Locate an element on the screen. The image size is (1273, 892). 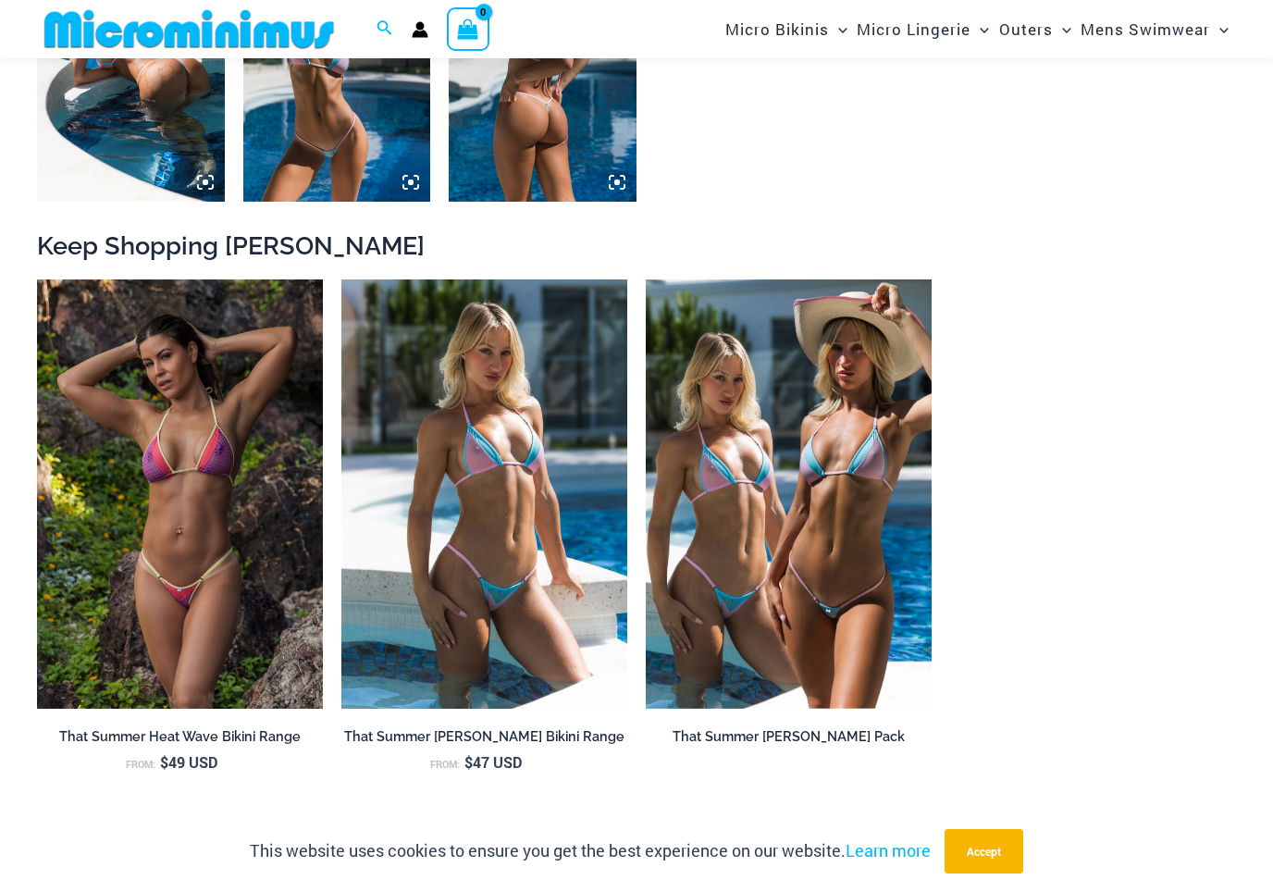
a: View Shopping Cart, empty is located at coordinates (468, 29).